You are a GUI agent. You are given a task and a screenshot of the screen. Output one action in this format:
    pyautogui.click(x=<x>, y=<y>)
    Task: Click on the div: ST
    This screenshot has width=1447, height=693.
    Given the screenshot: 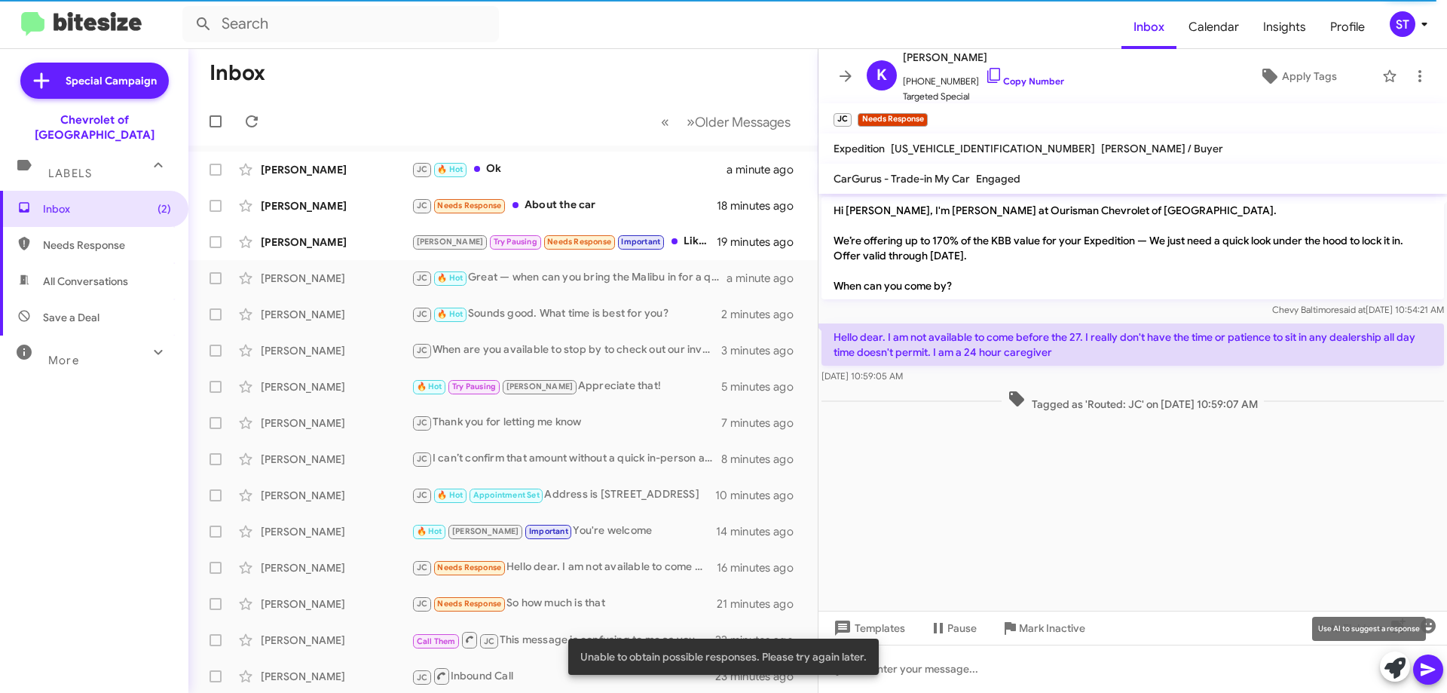 What is the action you would take?
    pyautogui.click(x=1402, y=24)
    